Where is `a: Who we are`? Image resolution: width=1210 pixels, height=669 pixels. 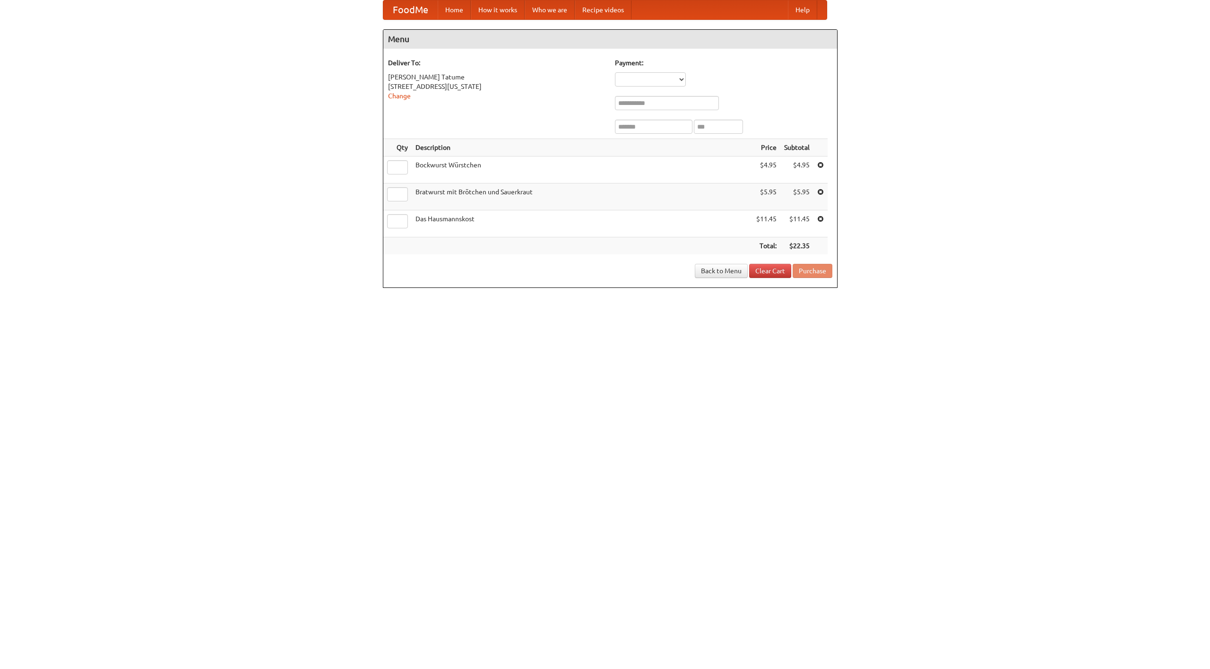
a: Who we are is located at coordinates (550, 10).